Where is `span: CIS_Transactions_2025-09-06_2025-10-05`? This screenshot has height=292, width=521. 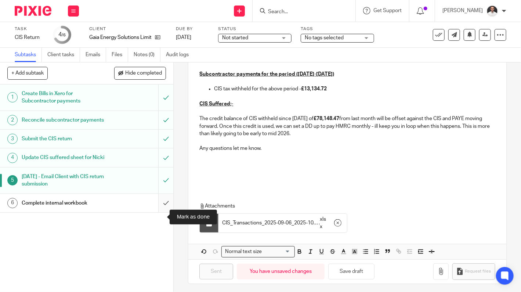 span: CIS_Transactions_2025-09-06_2025-10-05 is located at coordinates (270, 223).